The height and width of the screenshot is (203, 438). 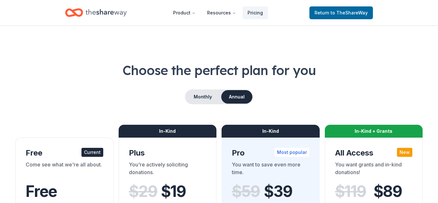 I want to click on span: to TheShareWay, so click(x=349, y=12).